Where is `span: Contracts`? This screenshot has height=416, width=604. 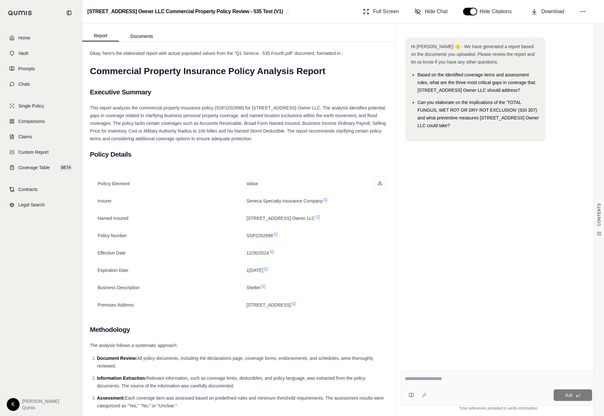 span: Contracts is located at coordinates (28, 190).